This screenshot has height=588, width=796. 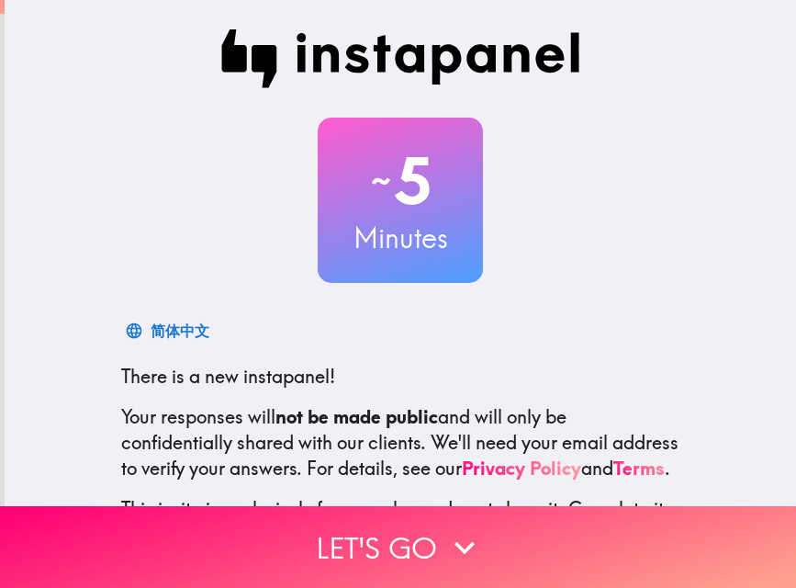 I want to click on div: 简体中文, so click(x=180, y=331).